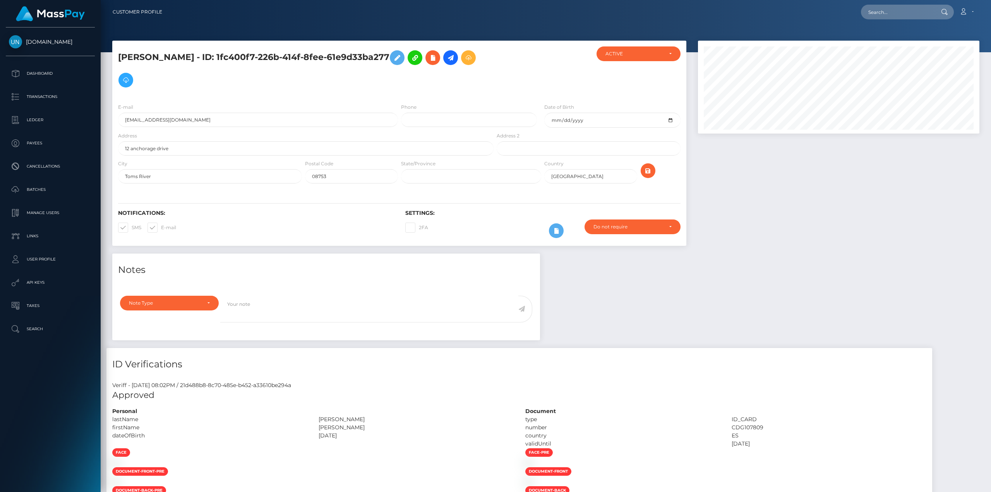 The image size is (991, 492). What do you see at coordinates (137, 12) in the screenshot?
I see `a: Customer Profile` at bounding box center [137, 12].